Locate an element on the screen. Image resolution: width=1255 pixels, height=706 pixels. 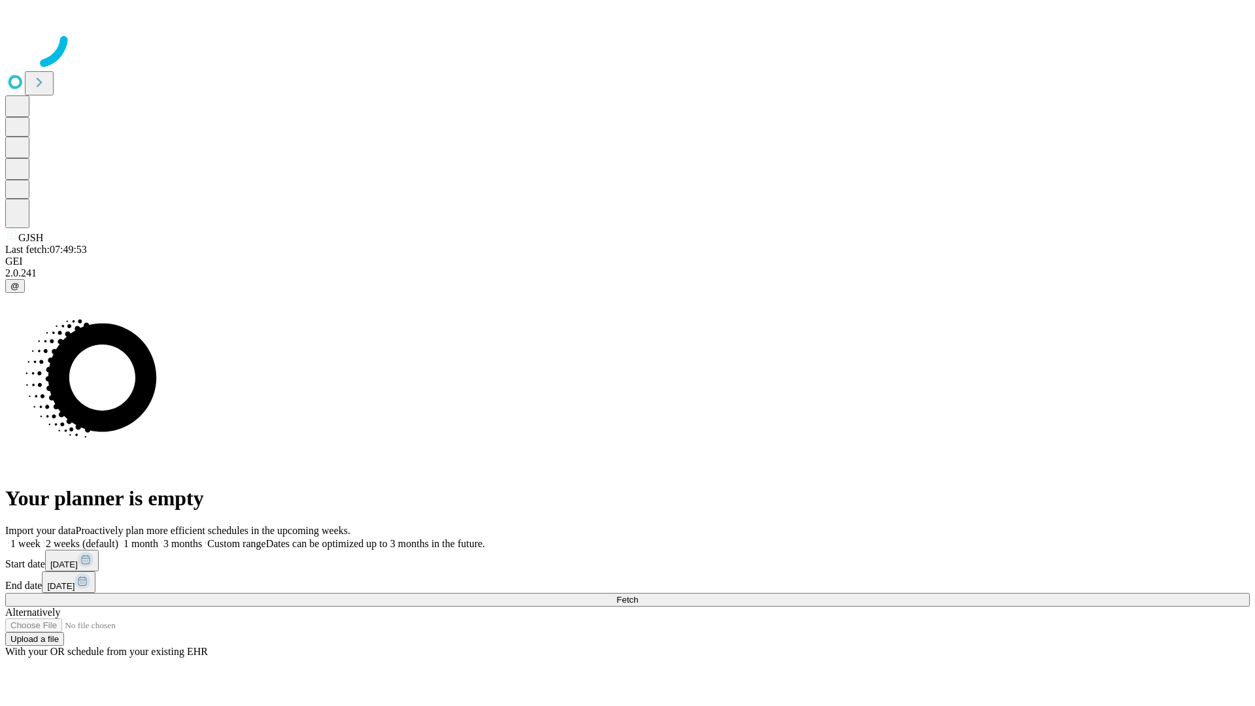
span: Dates can be optimized up to 3 months in the future. is located at coordinates (375, 543).